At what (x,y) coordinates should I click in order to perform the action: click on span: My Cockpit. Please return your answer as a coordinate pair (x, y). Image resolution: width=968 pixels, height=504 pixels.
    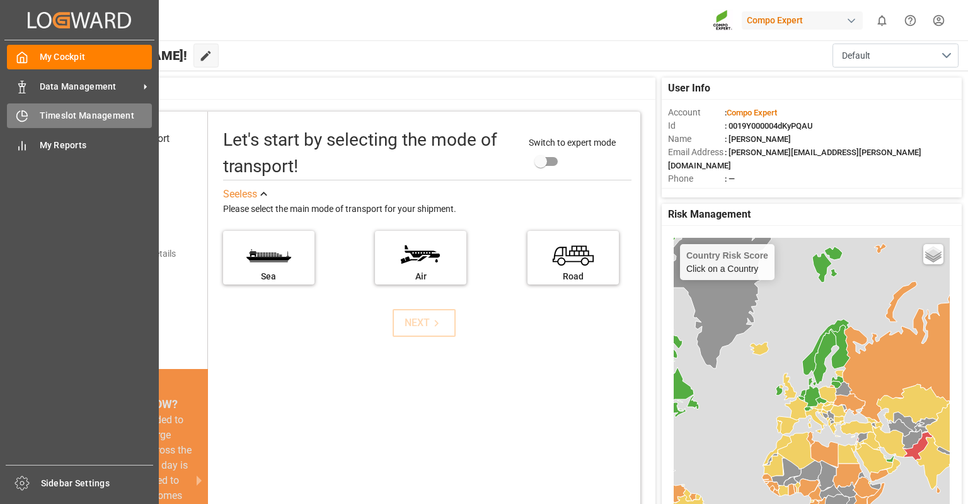
    Looking at the image, I should click on (96, 57).